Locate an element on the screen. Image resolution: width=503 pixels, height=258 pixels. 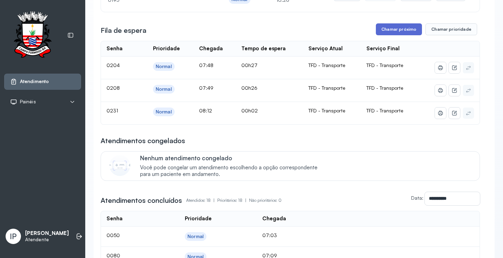
p: Atendente is located at coordinates (47, 239).